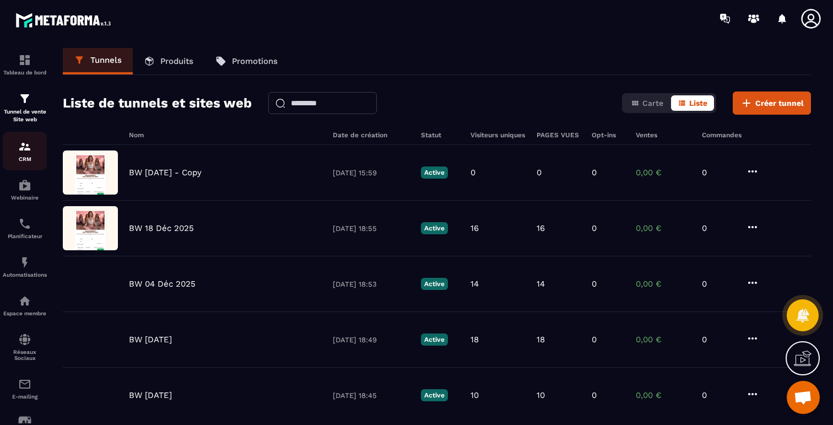 Image resolution: width=833 pixels, height=425 pixels. Describe the element at coordinates (25, 72) in the screenshot. I see `p: Tableau de bord` at that location.